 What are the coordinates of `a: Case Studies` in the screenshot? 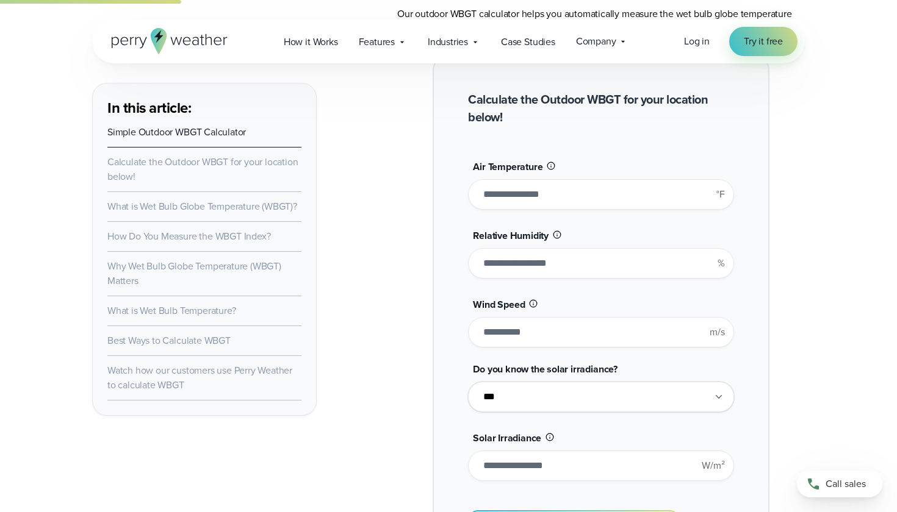 It's located at (528, 41).